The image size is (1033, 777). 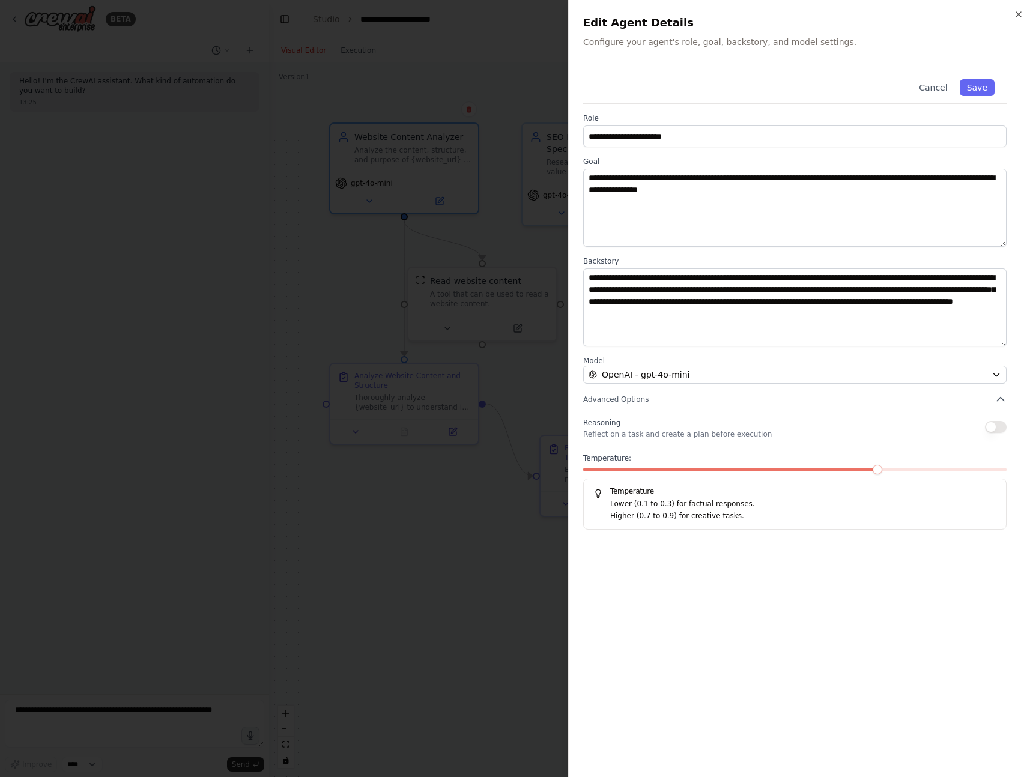 I want to click on button: Cancel, so click(x=933, y=88).